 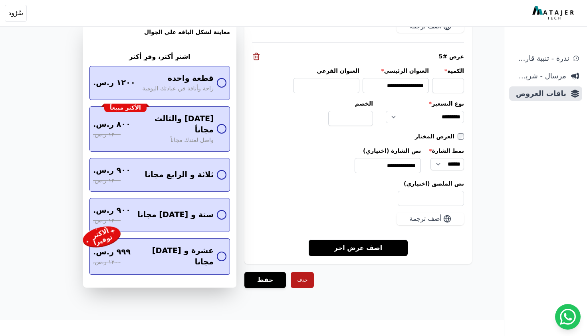 What do you see at coordinates (125, 108) in the screenshot?
I see `div: الأكثر مبيعاً` at bounding box center [125, 108].